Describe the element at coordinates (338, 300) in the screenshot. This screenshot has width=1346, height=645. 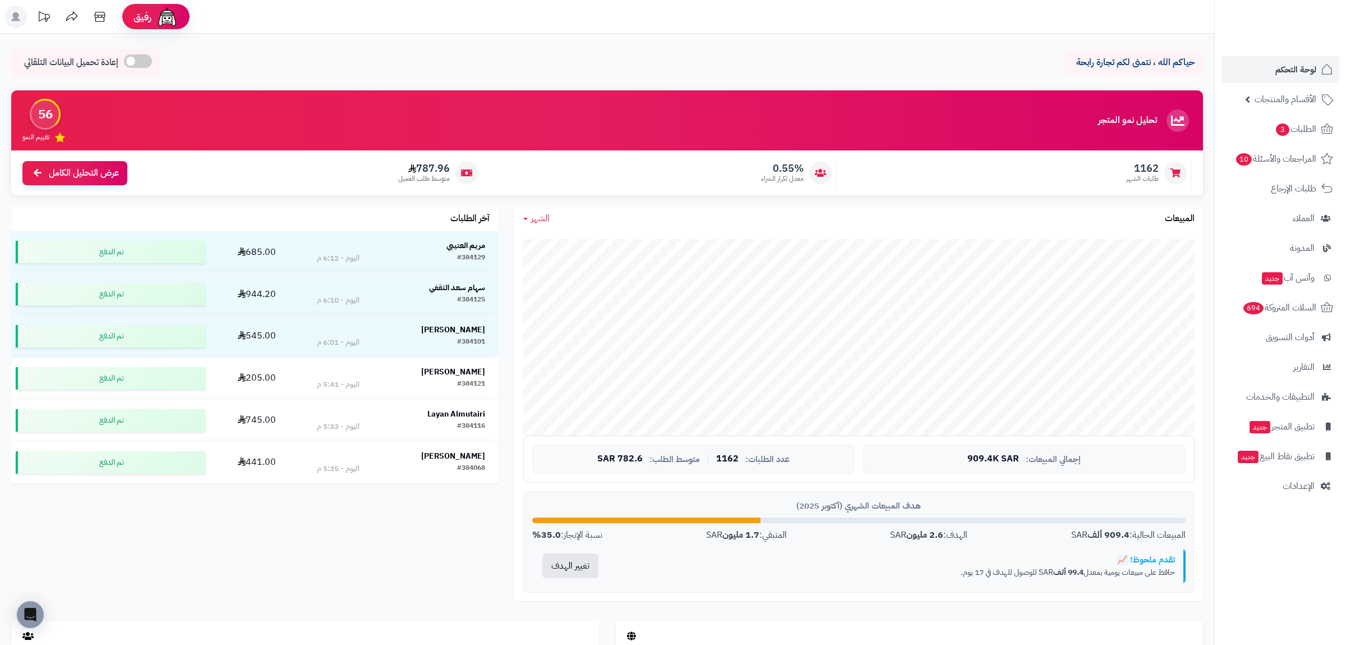
I see `div: اليوم - 6:10 م` at that location.